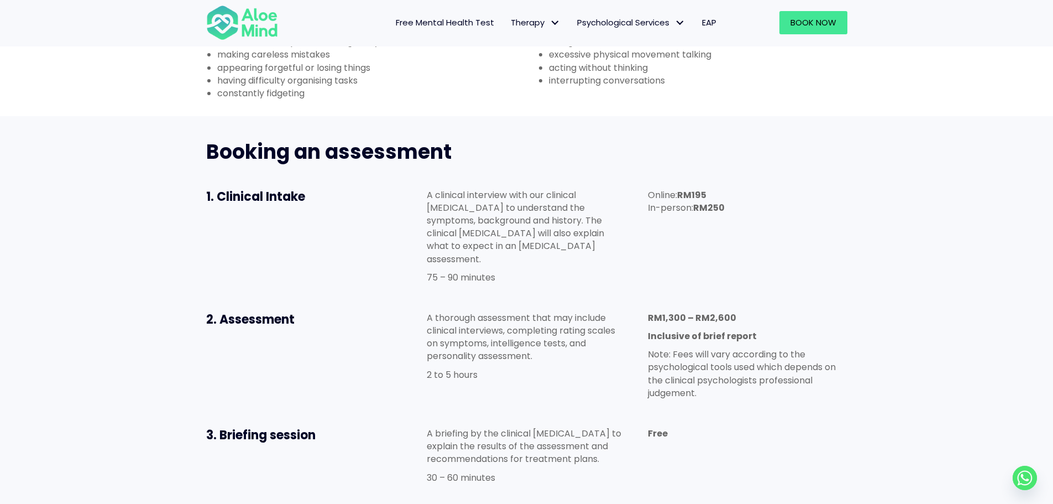  What do you see at coordinates (702, 336) in the screenshot?
I see `strong: Inclusive of brief report` at bounding box center [702, 336].